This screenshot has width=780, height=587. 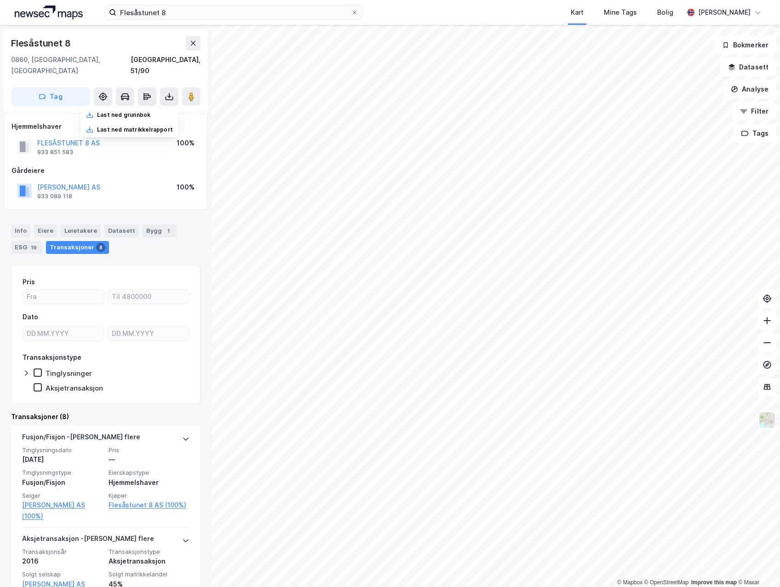 What do you see at coordinates (101, 247) in the screenshot?
I see `div: 8` at bounding box center [101, 247].